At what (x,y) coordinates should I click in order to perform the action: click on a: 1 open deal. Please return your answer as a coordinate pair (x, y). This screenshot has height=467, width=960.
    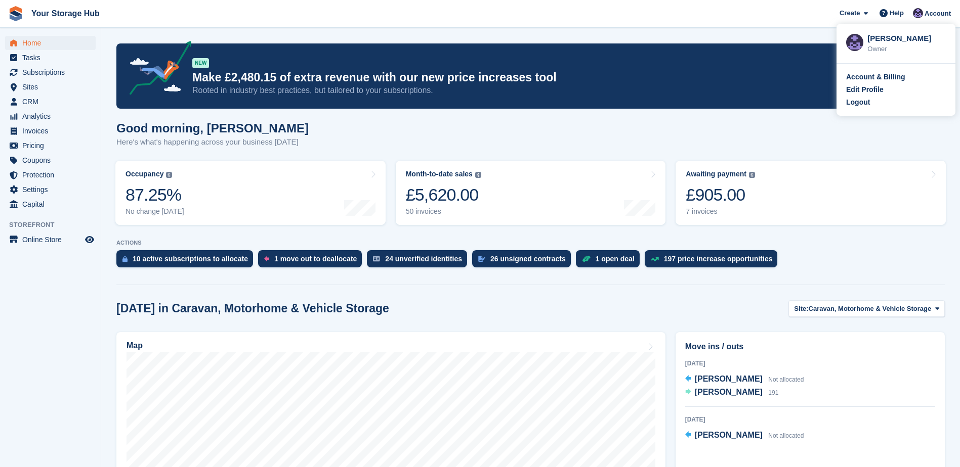
    Looking at the image, I should click on (610, 262).